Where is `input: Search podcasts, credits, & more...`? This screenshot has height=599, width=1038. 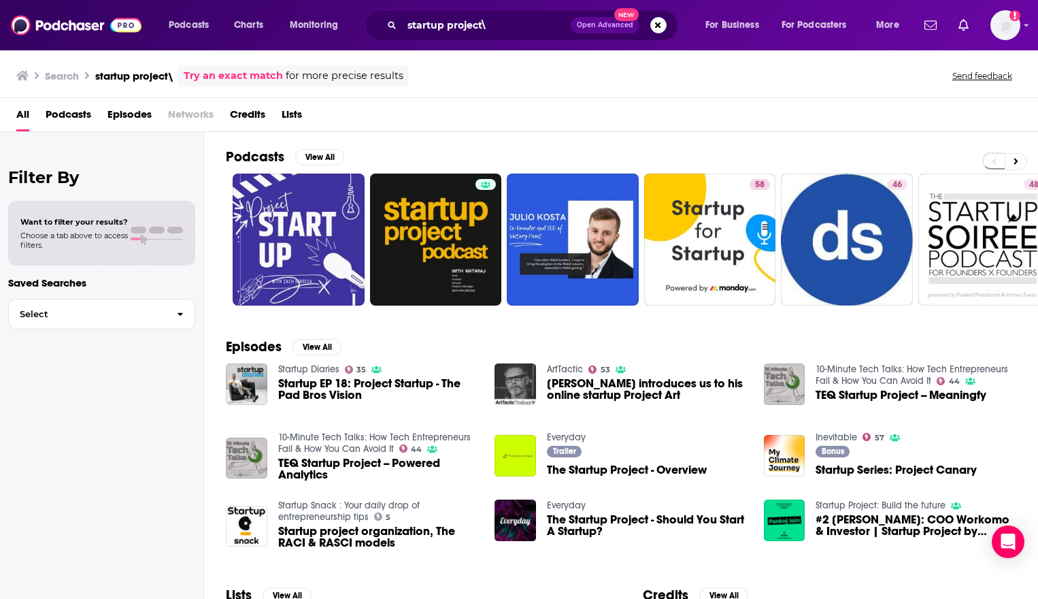 input: Search podcasts, credits, & more... is located at coordinates (486, 25).